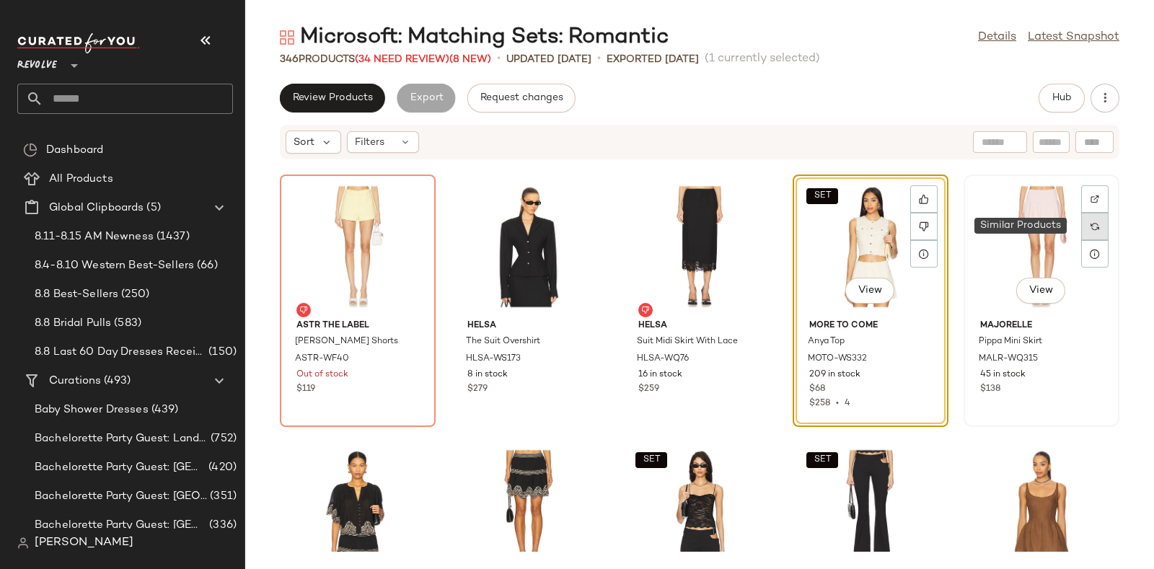  What do you see at coordinates (663, 359) in the screenshot?
I see `span: HLSA-WQ76` at bounding box center [663, 359].